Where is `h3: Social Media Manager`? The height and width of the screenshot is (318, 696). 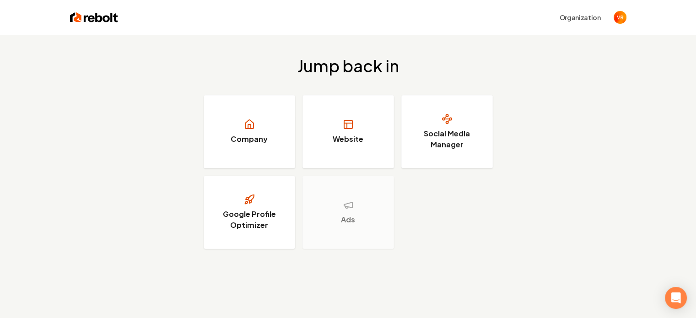
h3: Social Media Manager is located at coordinates (447, 139).